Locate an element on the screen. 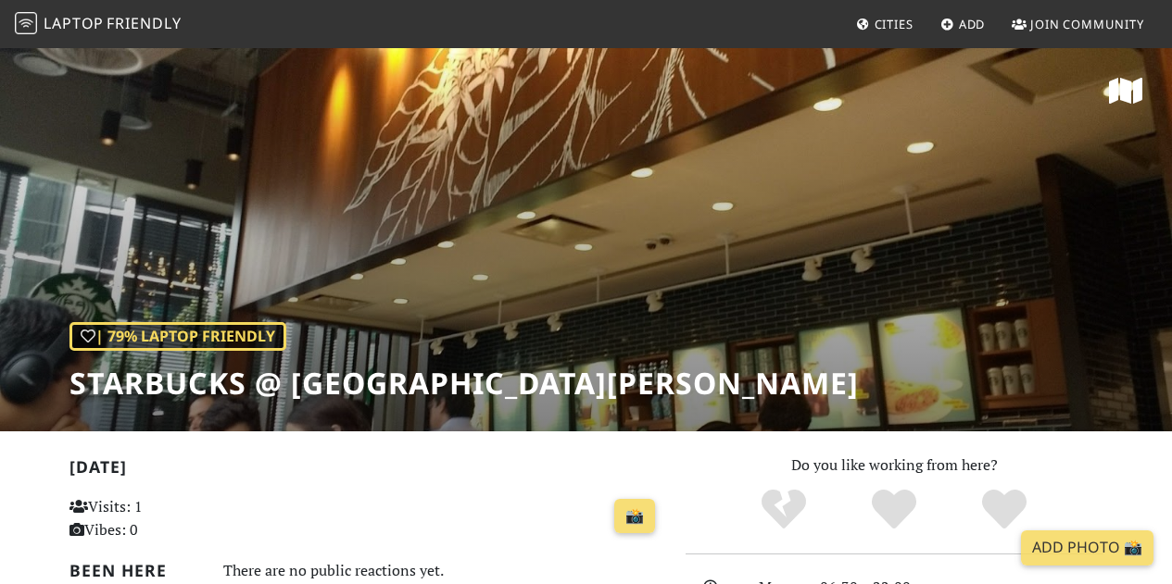 The width and height of the screenshot is (1172, 584). span: Add is located at coordinates (972, 24).